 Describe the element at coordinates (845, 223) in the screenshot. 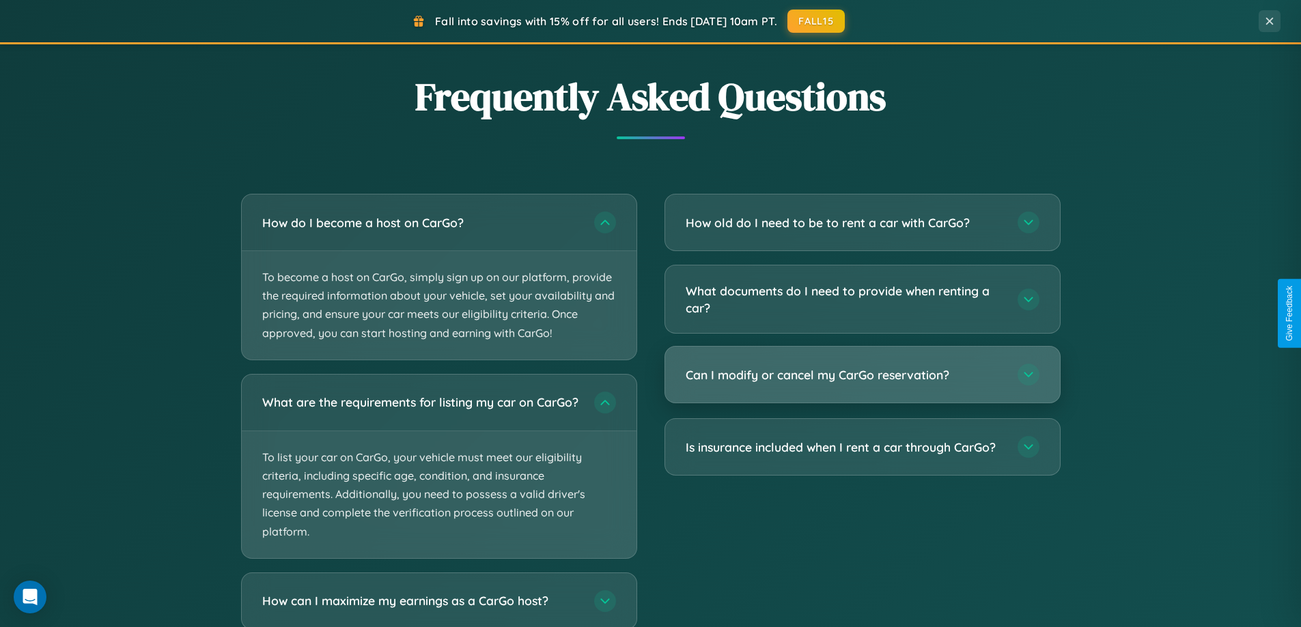

I see `h3: How old do I need to be to rent a car with CarGo?` at that location.